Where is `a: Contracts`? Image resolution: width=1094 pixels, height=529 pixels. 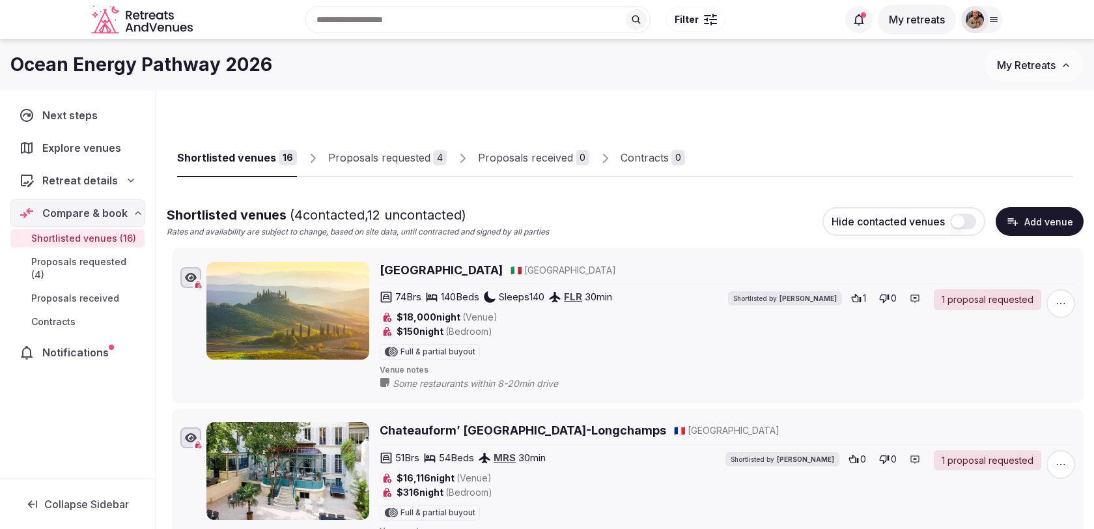 a: Contracts is located at coordinates (78, 322).